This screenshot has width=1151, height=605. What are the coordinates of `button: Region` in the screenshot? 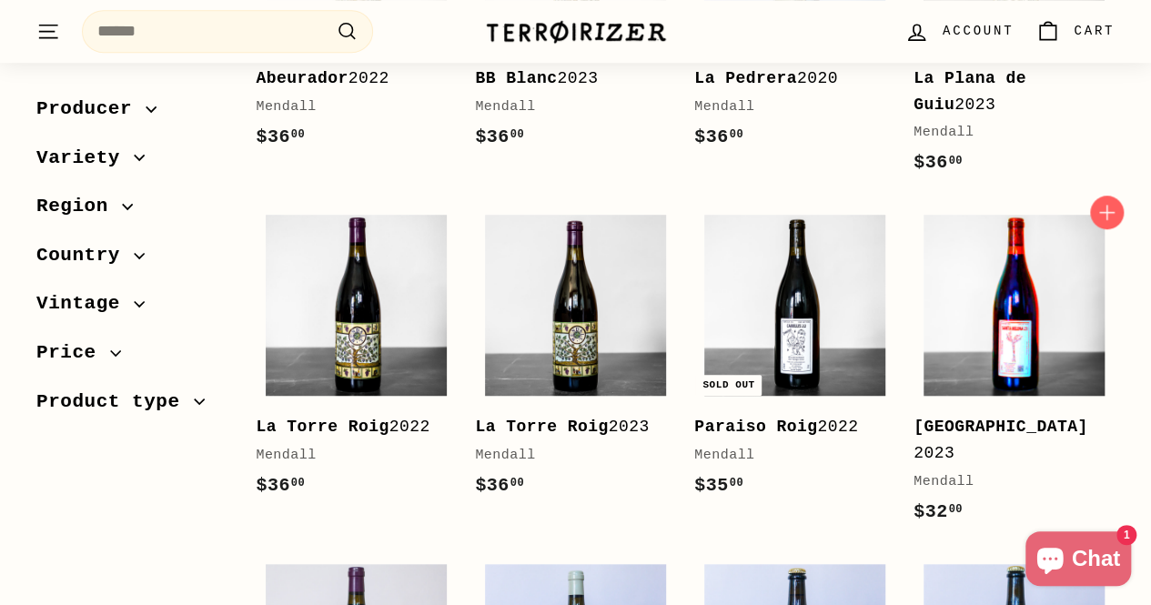 It's located at (131, 211).